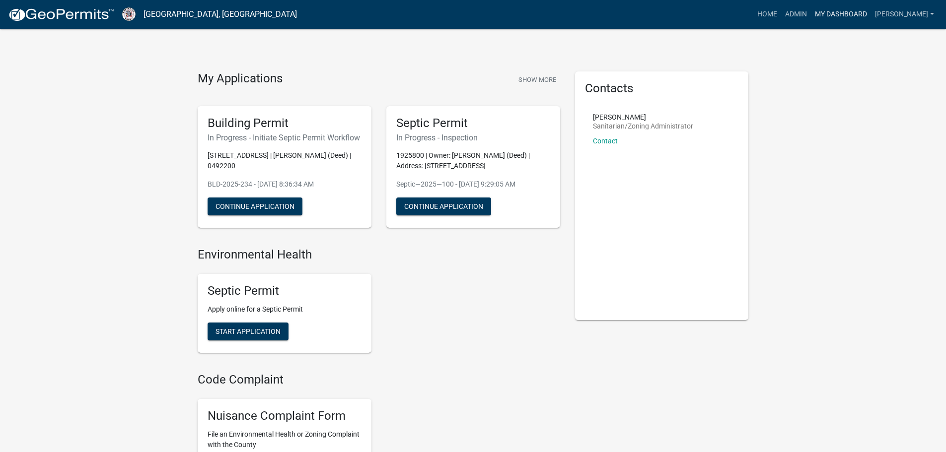 The height and width of the screenshot is (452, 946). What do you see at coordinates (284, 137) in the screenshot?
I see `h6: In Progress - Initiate Septic Permit Workflow` at bounding box center [284, 137].